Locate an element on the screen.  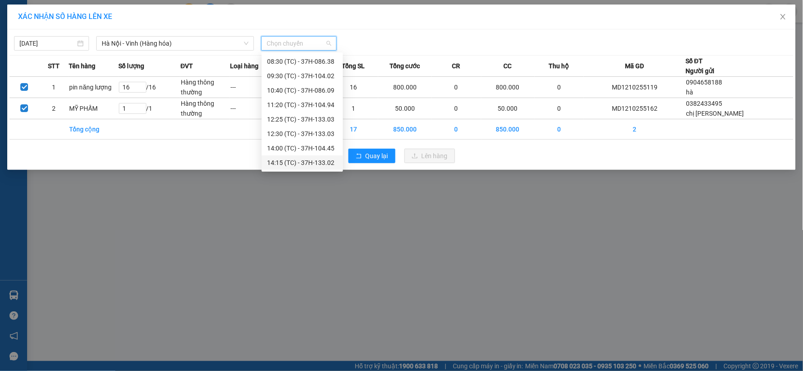
span: close is located at coordinates (783, 17).